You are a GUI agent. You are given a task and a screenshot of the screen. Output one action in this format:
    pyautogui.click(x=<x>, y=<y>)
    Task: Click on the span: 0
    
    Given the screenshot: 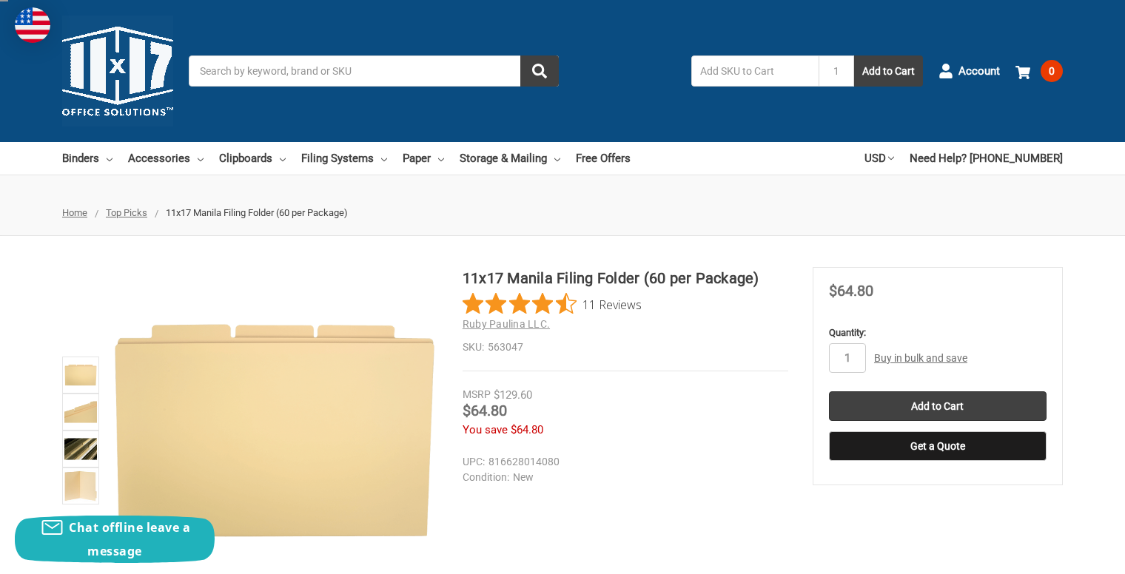 What is the action you would take?
    pyautogui.click(x=1051, y=71)
    